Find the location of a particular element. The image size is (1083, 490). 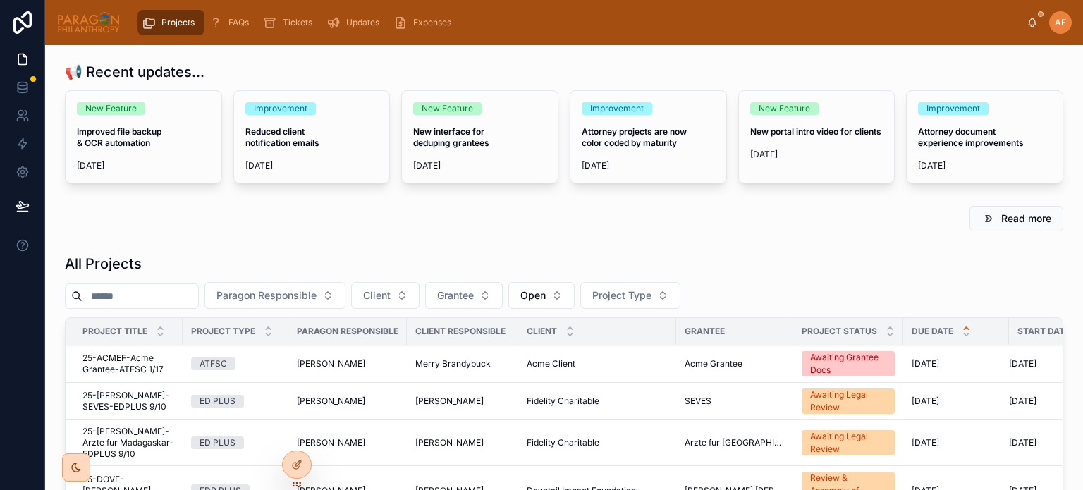

strong: Reduced client notification emails is located at coordinates (282, 137).